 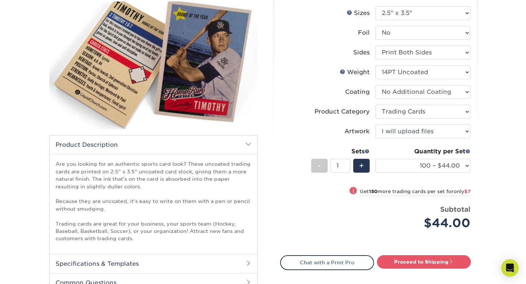 What do you see at coordinates (364, 33) in the screenshot?
I see `div: Foil` at bounding box center [364, 33].